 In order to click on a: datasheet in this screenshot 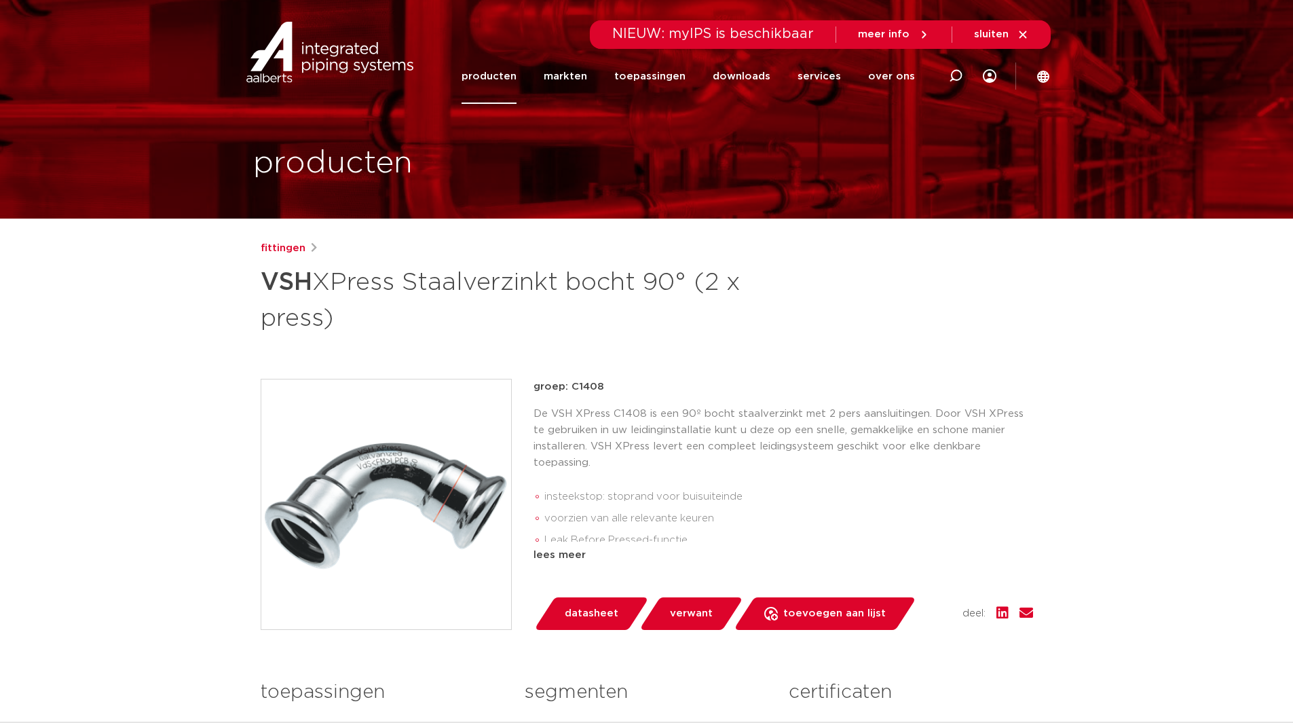, I will do `click(591, 613)`.